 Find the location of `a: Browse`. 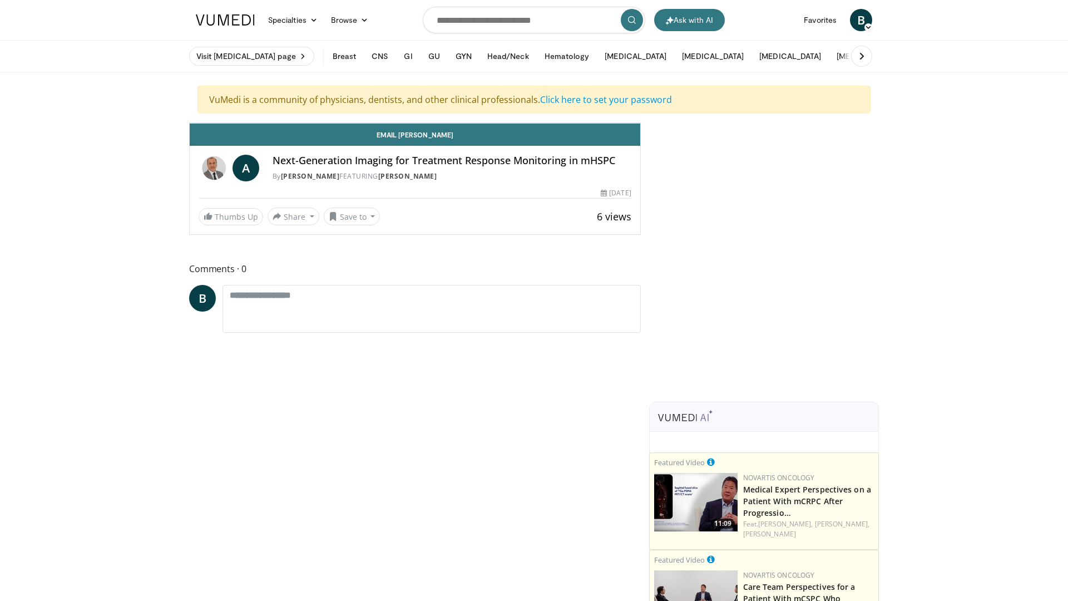

a: Browse is located at coordinates (350, 20).